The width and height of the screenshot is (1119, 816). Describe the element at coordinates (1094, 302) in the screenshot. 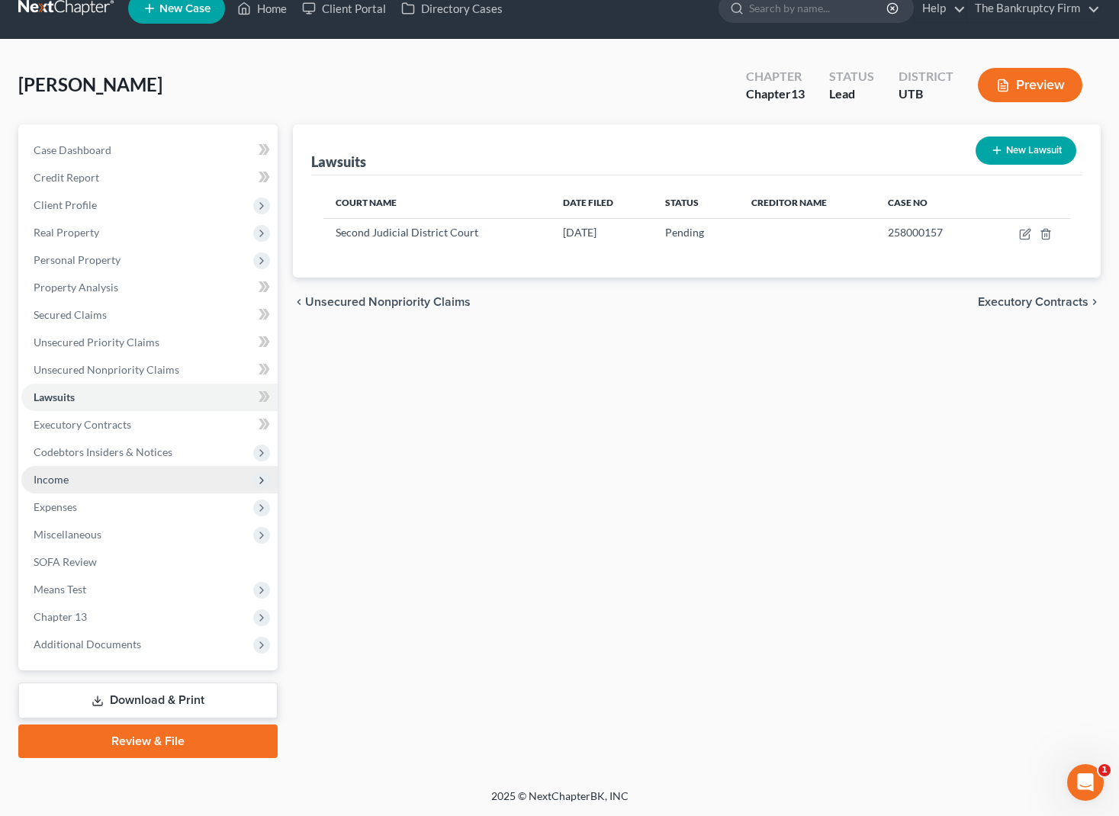

I see `i: chevron_right` at that location.